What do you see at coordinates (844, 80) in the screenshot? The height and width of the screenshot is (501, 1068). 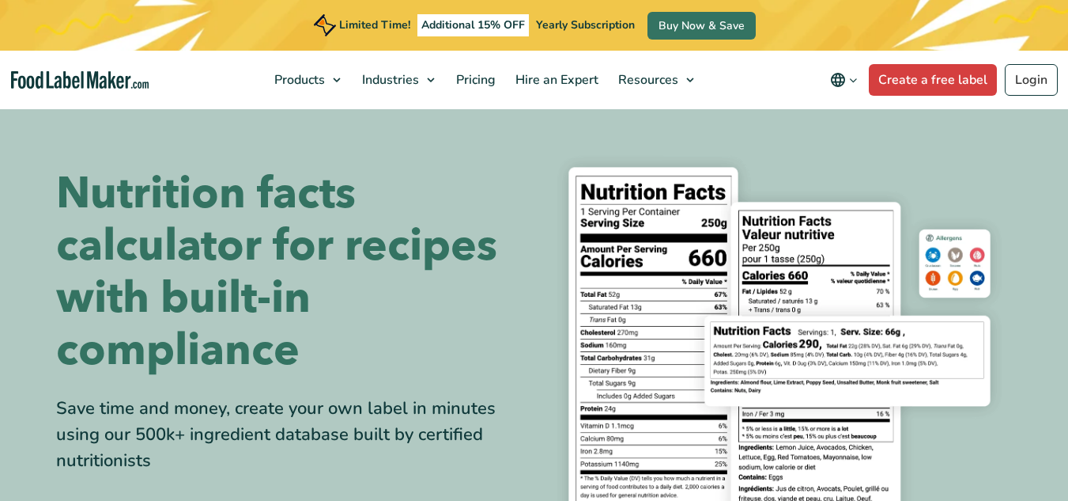 I see `button: Change language` at bounding box center [844, 80].